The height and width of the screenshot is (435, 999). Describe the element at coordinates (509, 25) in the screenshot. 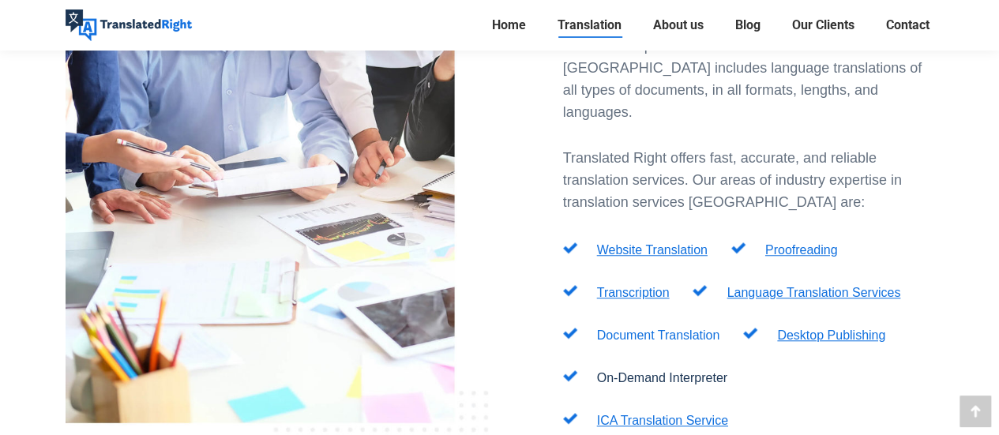

I see `a: Home` at that location.